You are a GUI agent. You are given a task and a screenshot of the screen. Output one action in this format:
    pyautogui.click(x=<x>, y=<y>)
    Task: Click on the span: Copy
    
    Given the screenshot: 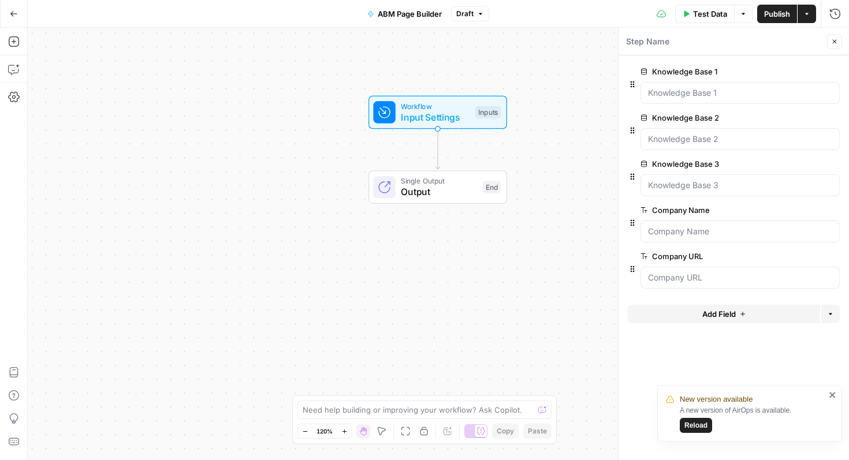 What is the action you would take?
    pyautogui.click(x=505, y=431)
    